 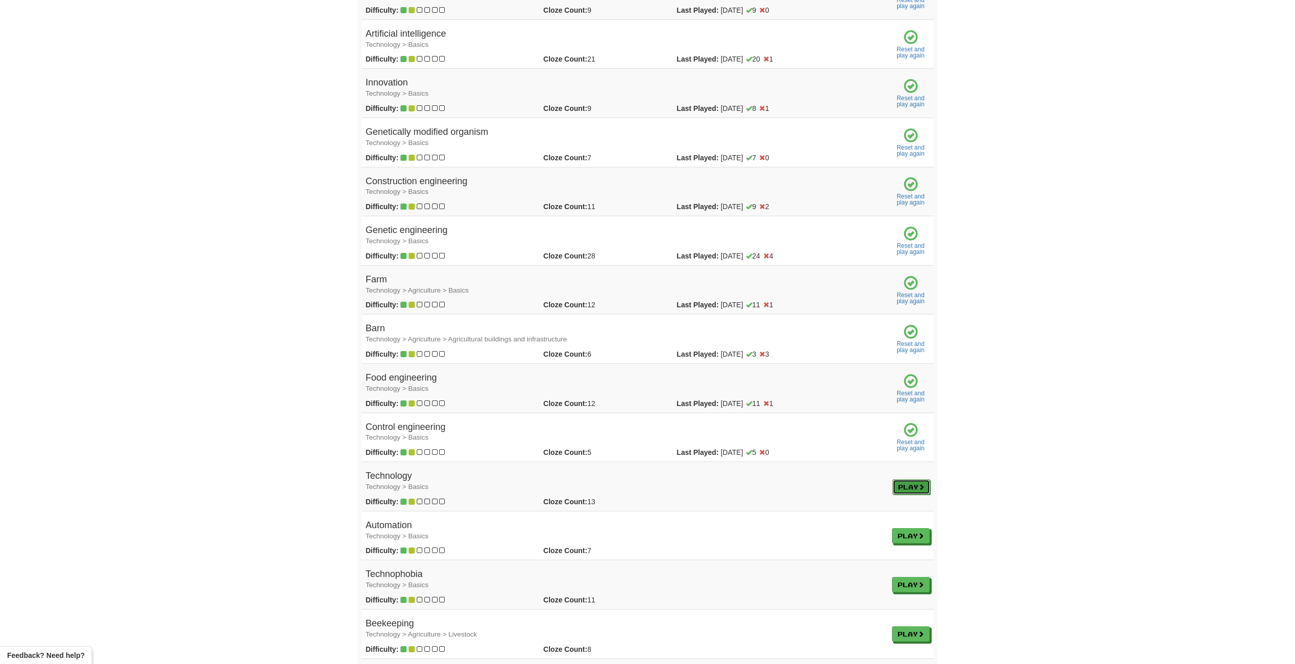 I want to click on h4: Barn, so click(x=625, y=334).